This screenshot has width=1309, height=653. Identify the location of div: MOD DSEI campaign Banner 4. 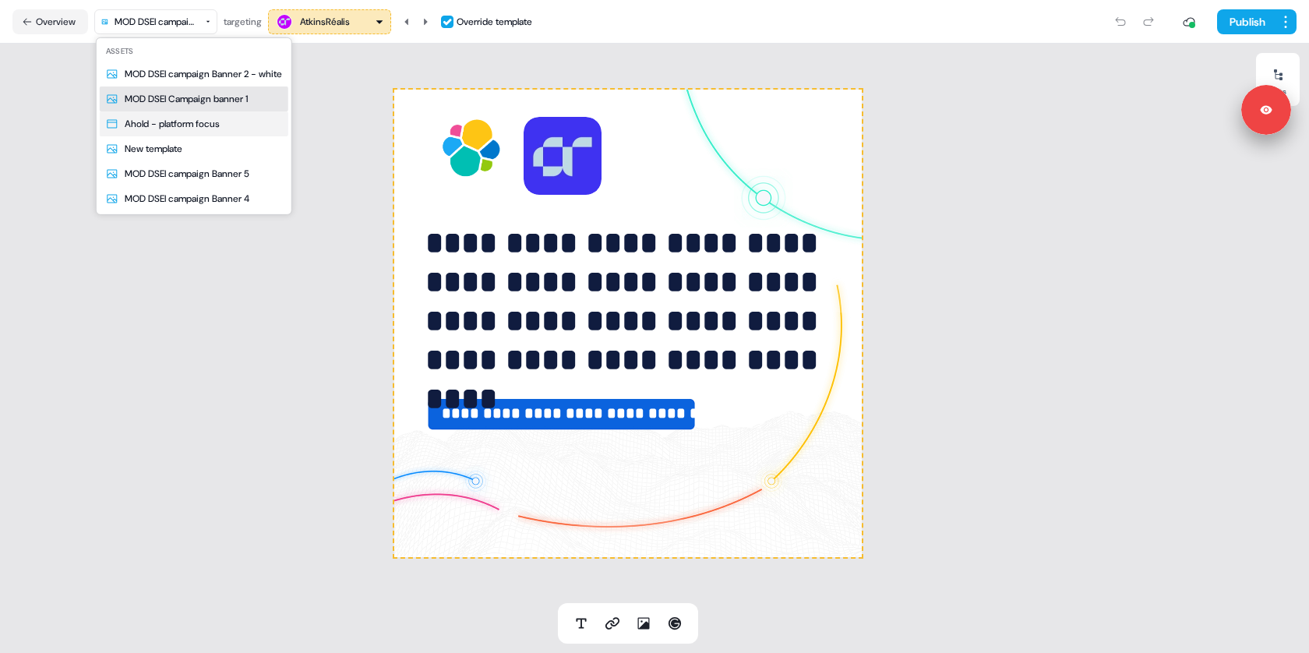
(187, 199).